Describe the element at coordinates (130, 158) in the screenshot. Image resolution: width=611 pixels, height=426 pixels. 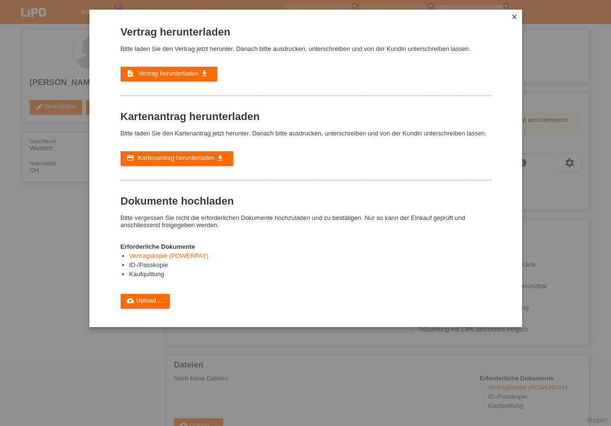
I see `i: credit_card` at that location.